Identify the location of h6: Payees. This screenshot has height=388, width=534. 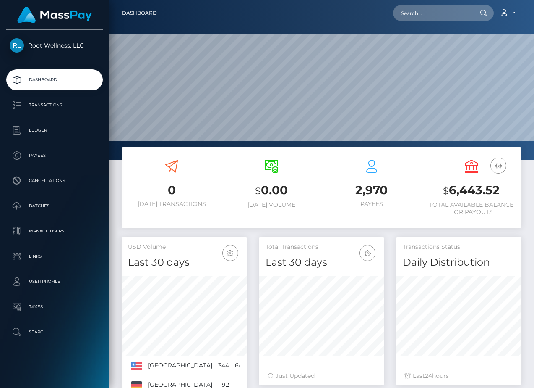
(372, 204).